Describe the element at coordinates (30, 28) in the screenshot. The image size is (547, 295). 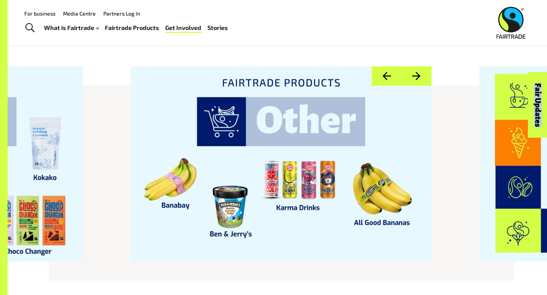
I see `a: Toggle Search` at that location.